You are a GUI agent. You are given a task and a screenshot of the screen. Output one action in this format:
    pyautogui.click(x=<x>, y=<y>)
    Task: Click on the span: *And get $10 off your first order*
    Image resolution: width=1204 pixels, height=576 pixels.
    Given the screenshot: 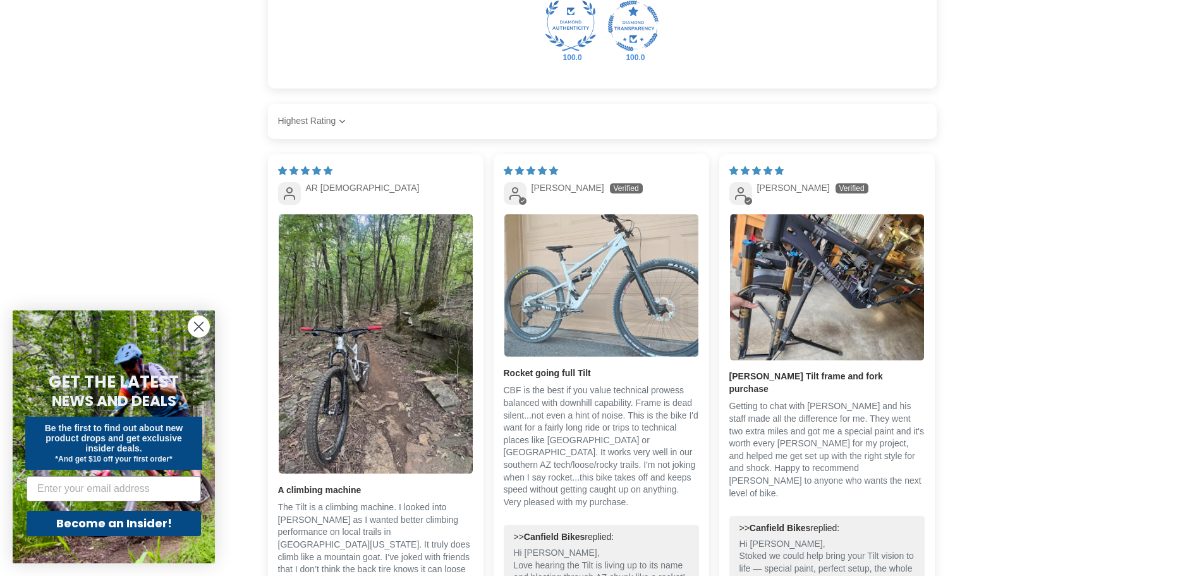 What is the action you would take?
    pyautogui.click(x=113, y=459)
    